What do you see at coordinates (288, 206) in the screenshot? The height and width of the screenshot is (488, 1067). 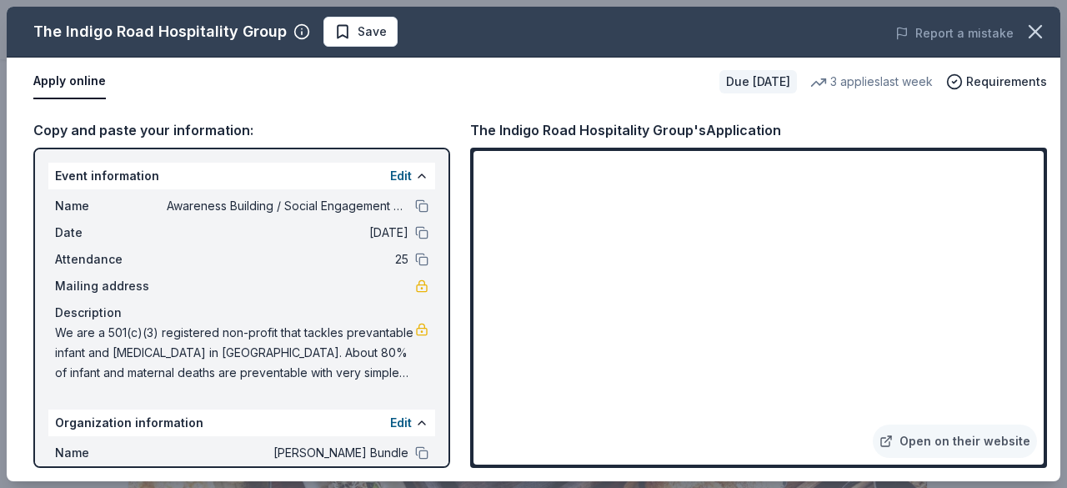 I see `span: Awareness Building / Social Engagement Event` at bounding box center [288, 206].